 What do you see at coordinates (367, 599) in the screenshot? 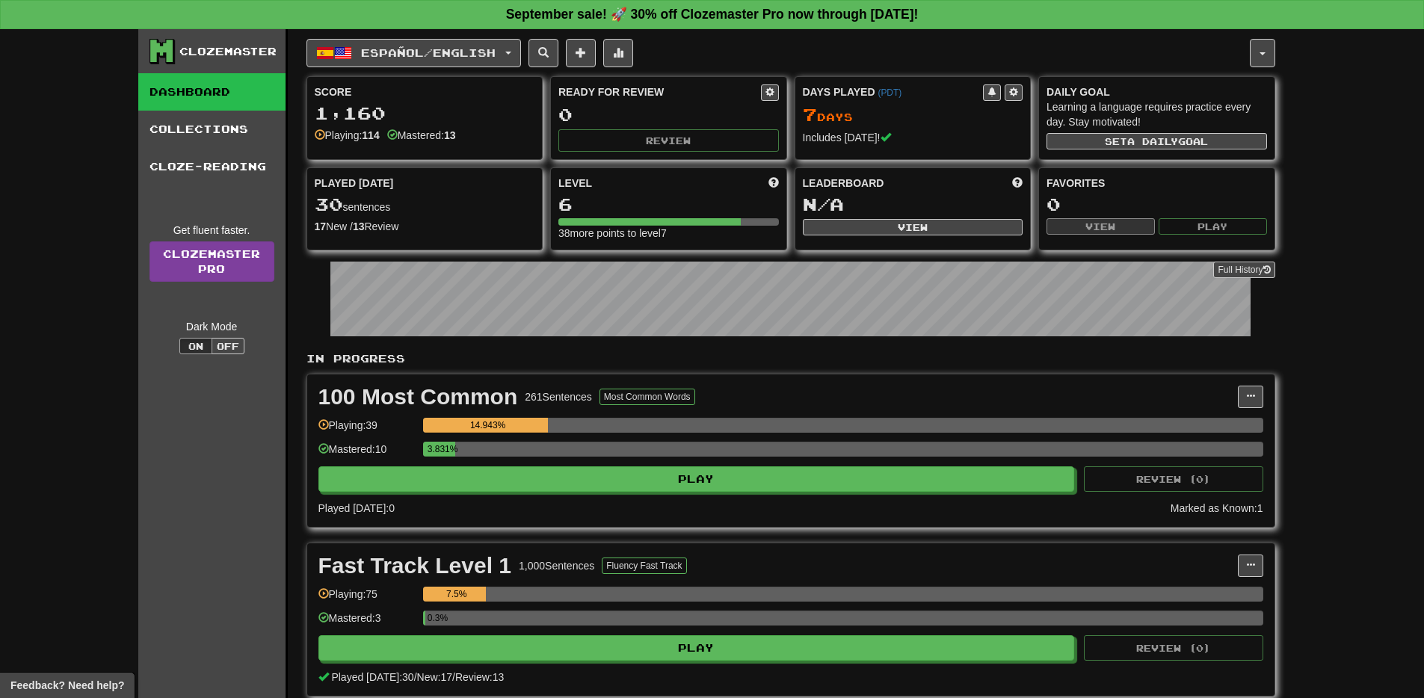
I see `div: Playing: 75` at bounding box center [367, 599].